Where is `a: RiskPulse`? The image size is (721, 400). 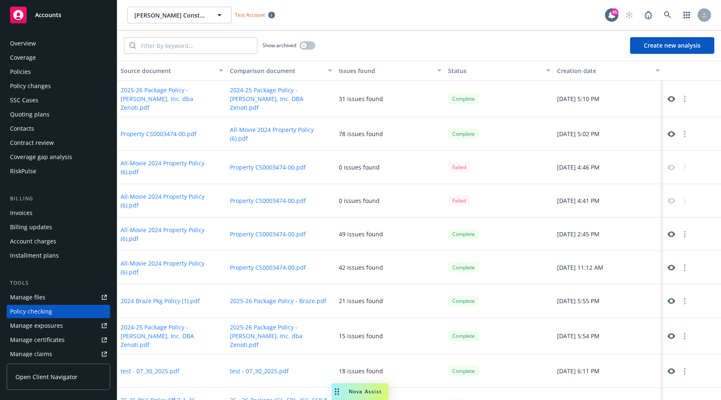
a: RiskPulse is located at coordinates (58, 171).